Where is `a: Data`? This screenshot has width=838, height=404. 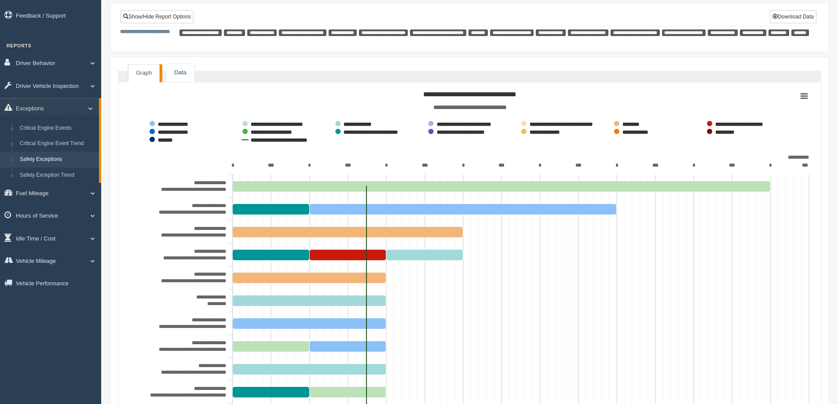
a: Data is located at coordinates (180, 73).